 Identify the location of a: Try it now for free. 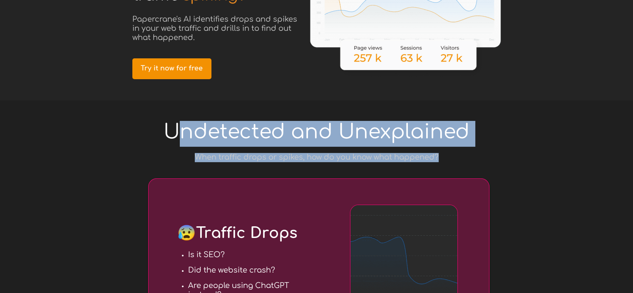
(172, 69).